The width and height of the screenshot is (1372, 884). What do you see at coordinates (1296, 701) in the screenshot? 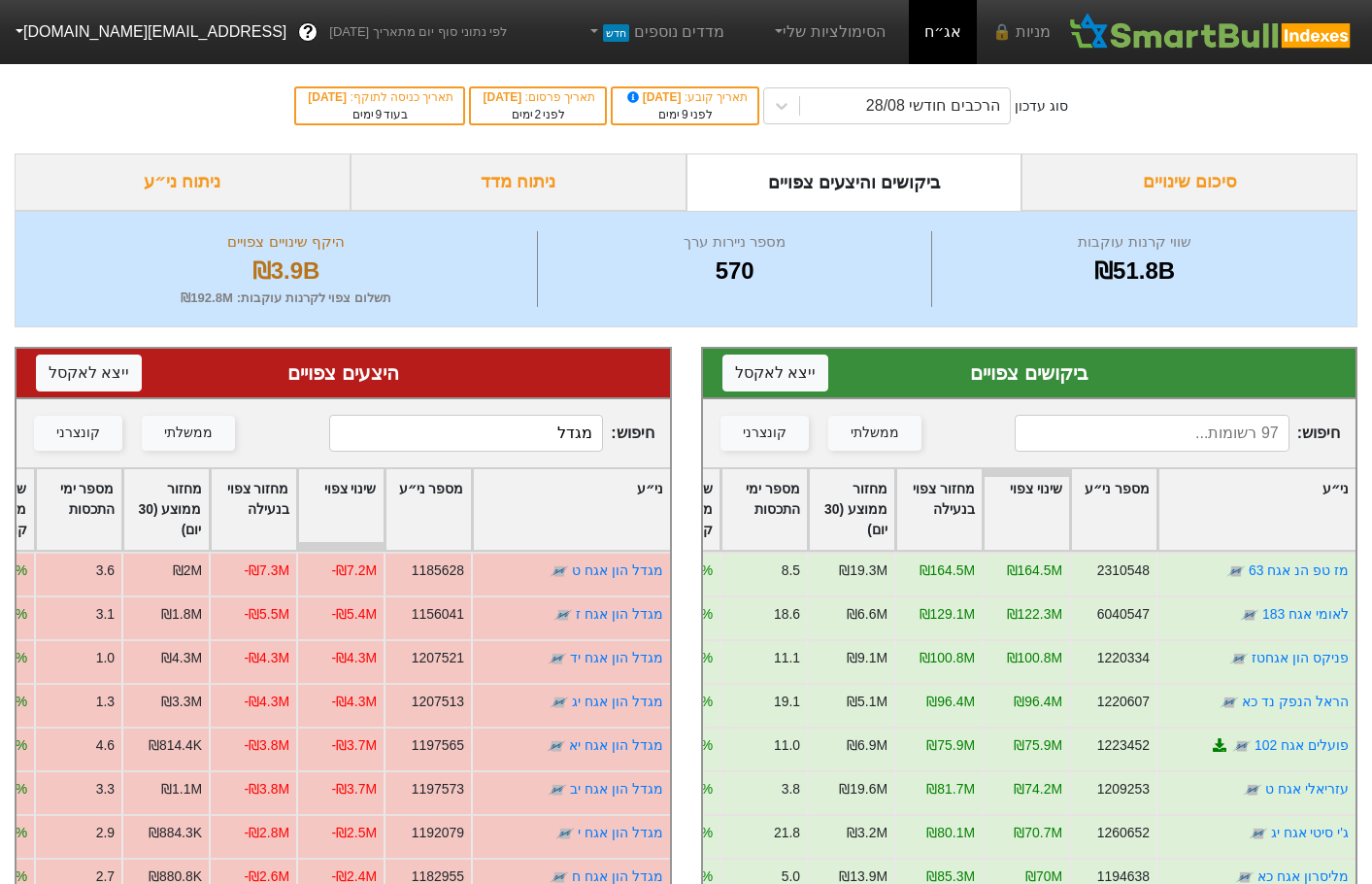
I see `a: הראל הנפק נד כא` at bounding box center [1296, 701].